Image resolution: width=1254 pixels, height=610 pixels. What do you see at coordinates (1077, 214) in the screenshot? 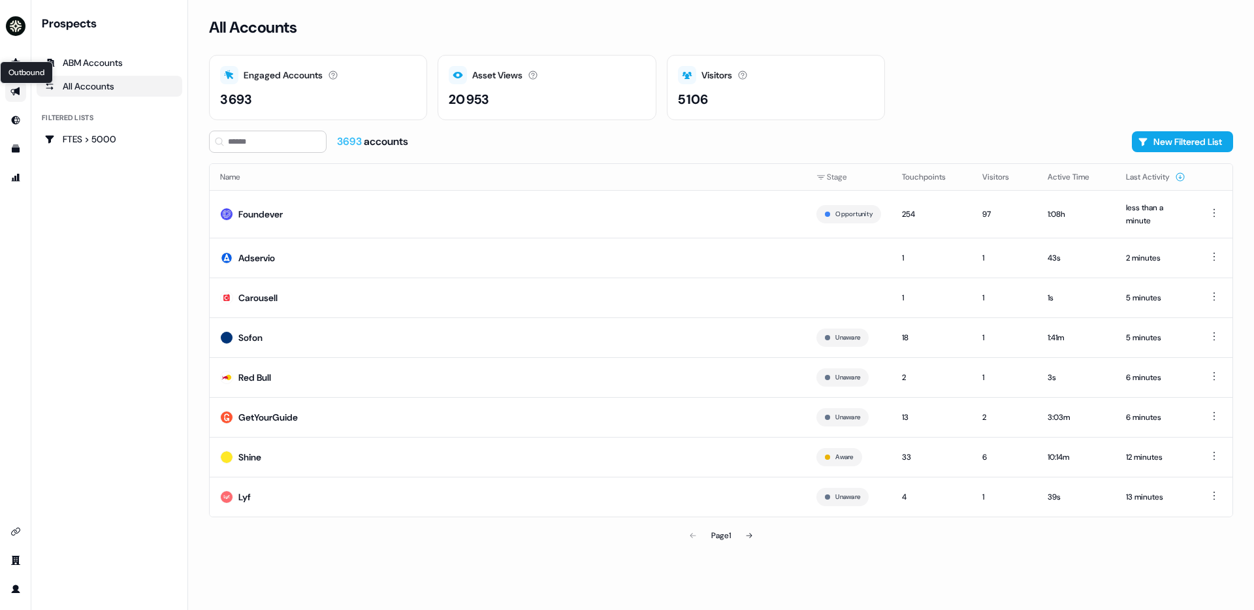
I see `div: 1:08h` at bounding box center [1077, 214].